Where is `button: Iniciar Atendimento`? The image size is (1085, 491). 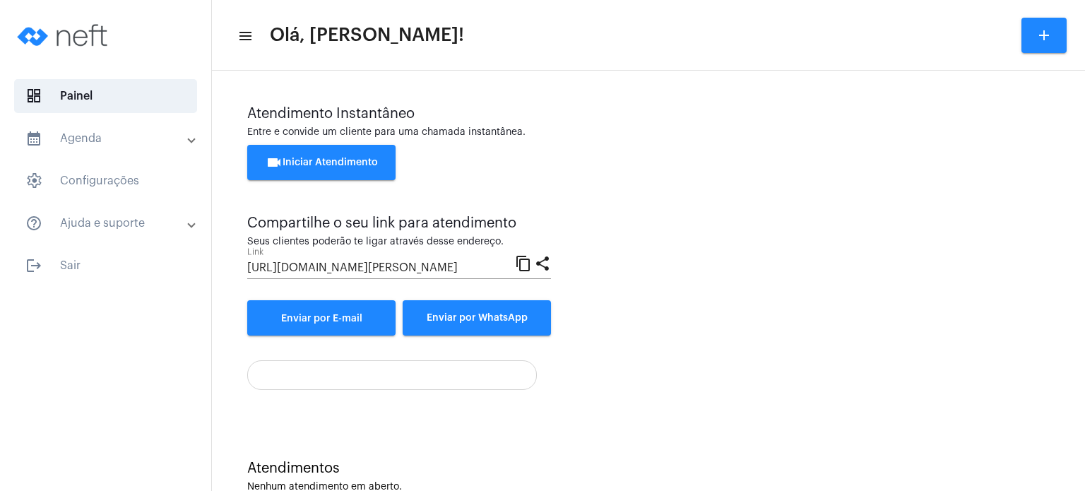
button: Iniciar Atendimento is located at coordinates (321, 162).